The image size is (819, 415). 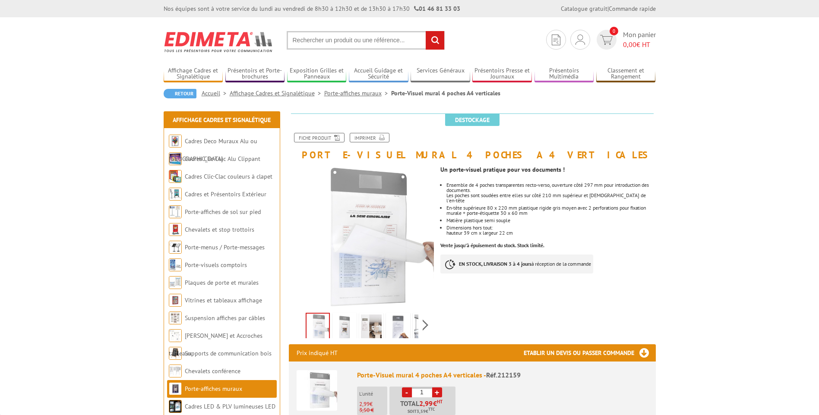 What do you see at coordinates (175, 230) in the screenshot?
I see `img: Chevalets et stop trottoirs` at bounding box center [175, 230].